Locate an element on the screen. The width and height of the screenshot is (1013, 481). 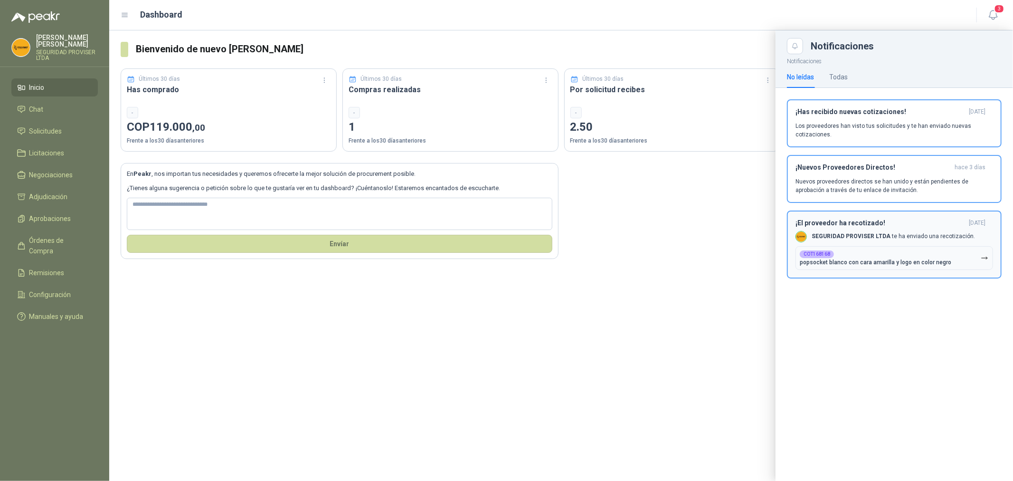
a: Remisiones is located at coordinates (55, 273).